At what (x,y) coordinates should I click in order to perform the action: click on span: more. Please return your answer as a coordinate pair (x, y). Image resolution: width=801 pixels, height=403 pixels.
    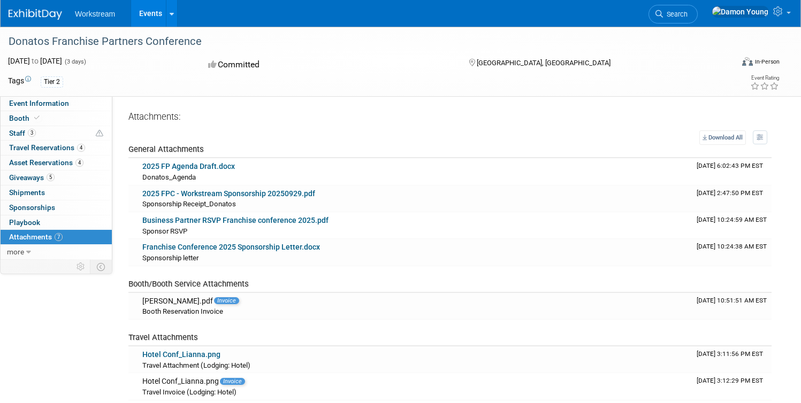
    Looking at the image, I should click on (16, 252).